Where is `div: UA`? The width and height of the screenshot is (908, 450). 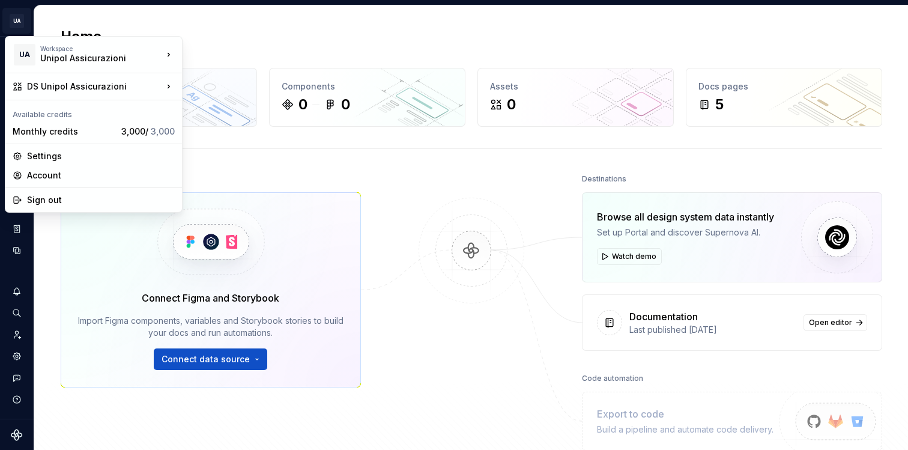 div: UA is located at coordinates (25, 55).